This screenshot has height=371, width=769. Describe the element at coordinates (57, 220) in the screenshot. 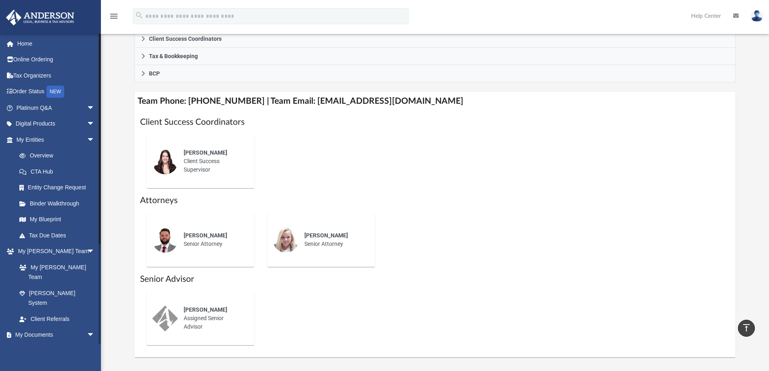

I see `a: My Blueprint` at that location.